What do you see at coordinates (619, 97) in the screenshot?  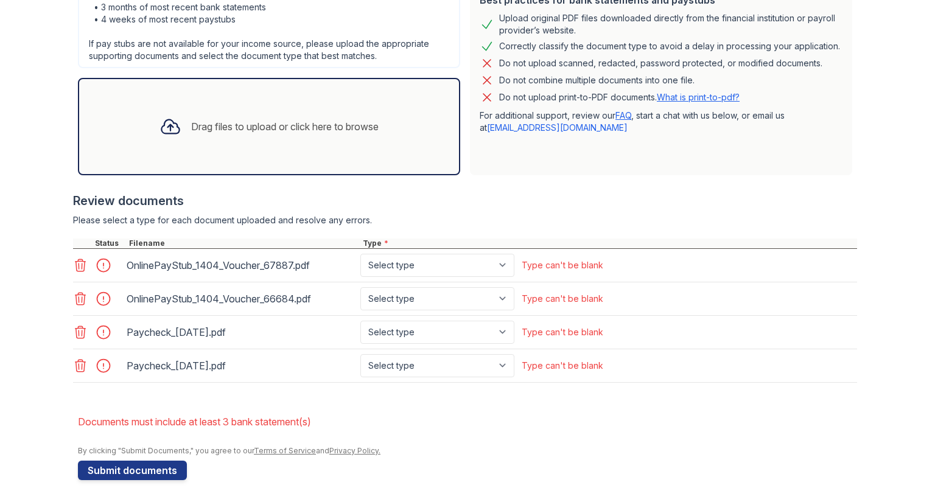 I see `p: Do not upload print-to-PDF documents.` at bounding box center [619, 97].